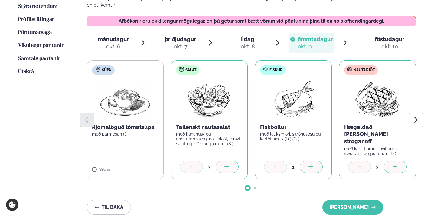 The height and width of the screenshot is (217, 434). Describe the element at coordinates (255, 188) in the screenshot. I see `span: Go to slide 2` at that location.